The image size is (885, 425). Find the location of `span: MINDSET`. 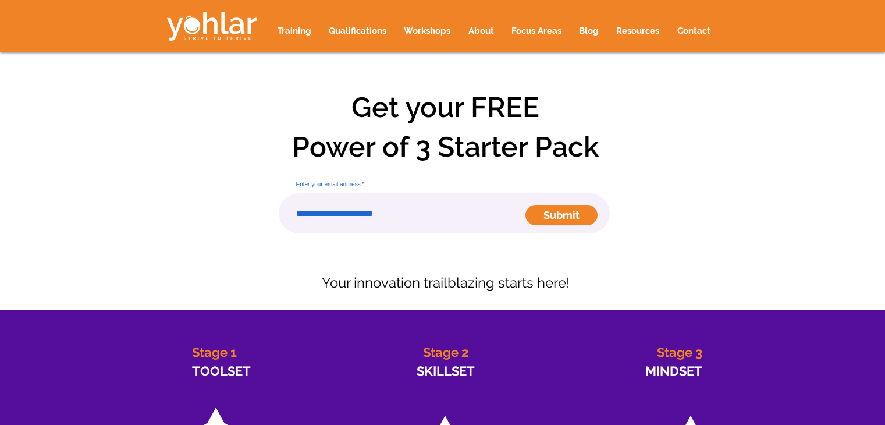

span: MINDSET is located at coordinates (674, 371).